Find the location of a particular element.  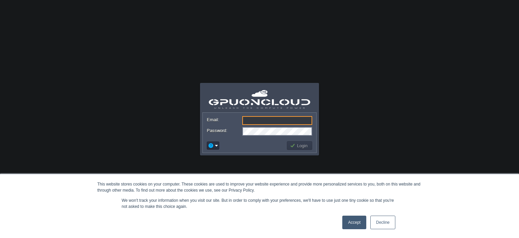

label: Password: is located at coordinates (224, 130).